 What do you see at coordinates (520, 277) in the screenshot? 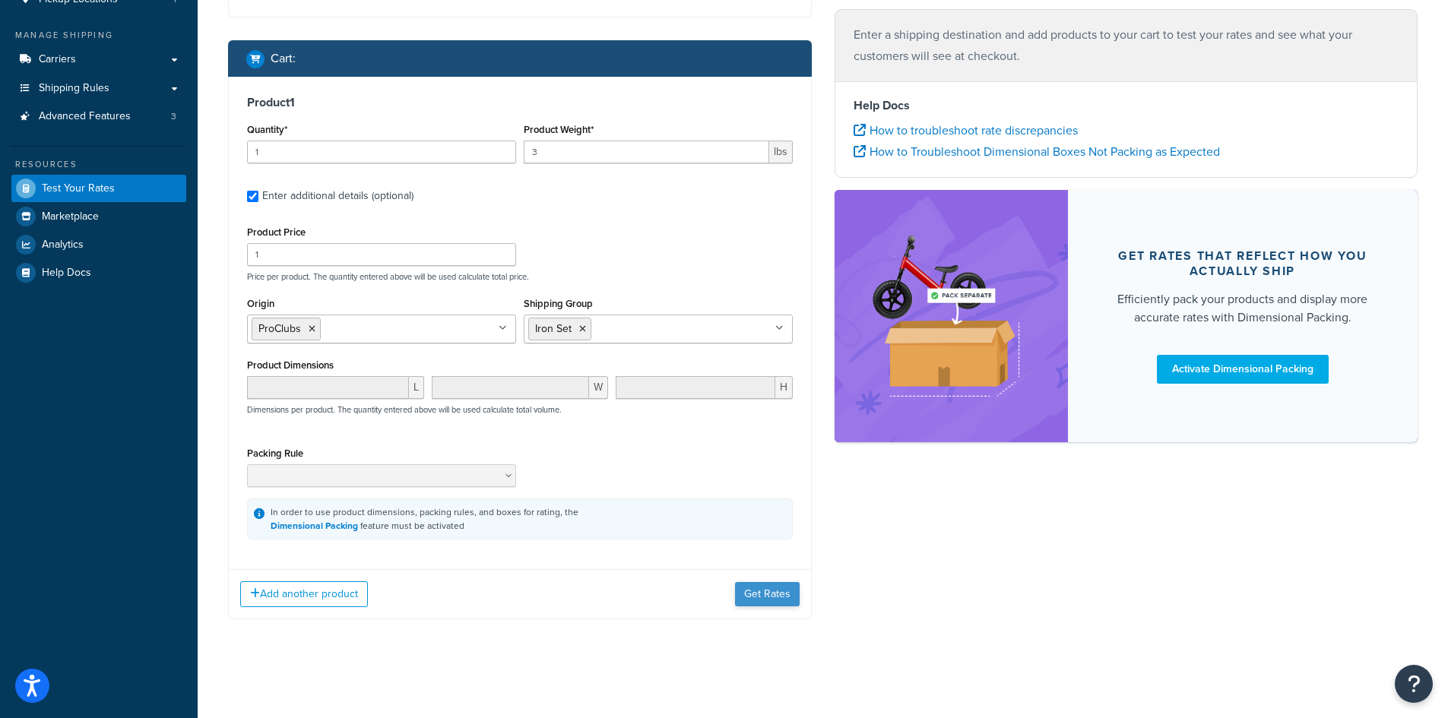
I see `p: Price per product. The quantity entered above will be used calculate total price.` at bounding box center [520, 277].